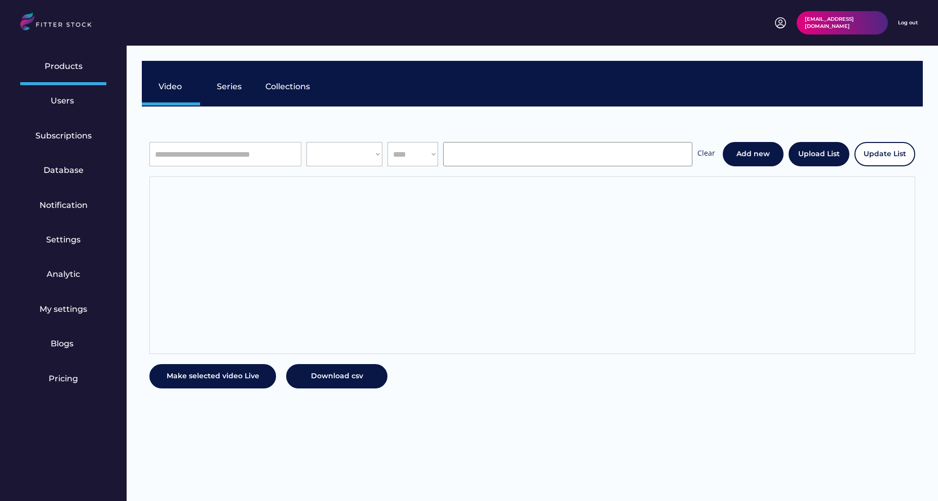  What do you see at coordinates (908, 23) in the screenshot?
I see `div: Log out` at bounding box center [908, 23].